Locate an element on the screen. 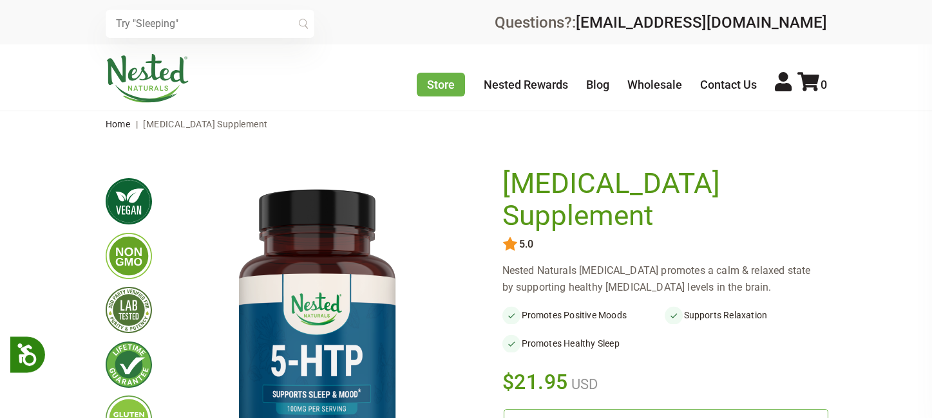  img: gmofree is located at coordinates (129, 256).